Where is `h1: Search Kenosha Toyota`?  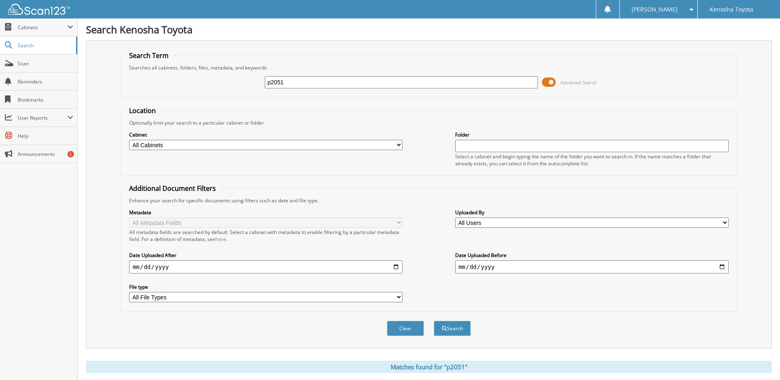 h1: Search Kenosha Toyota is located at coordinates (429, 29).